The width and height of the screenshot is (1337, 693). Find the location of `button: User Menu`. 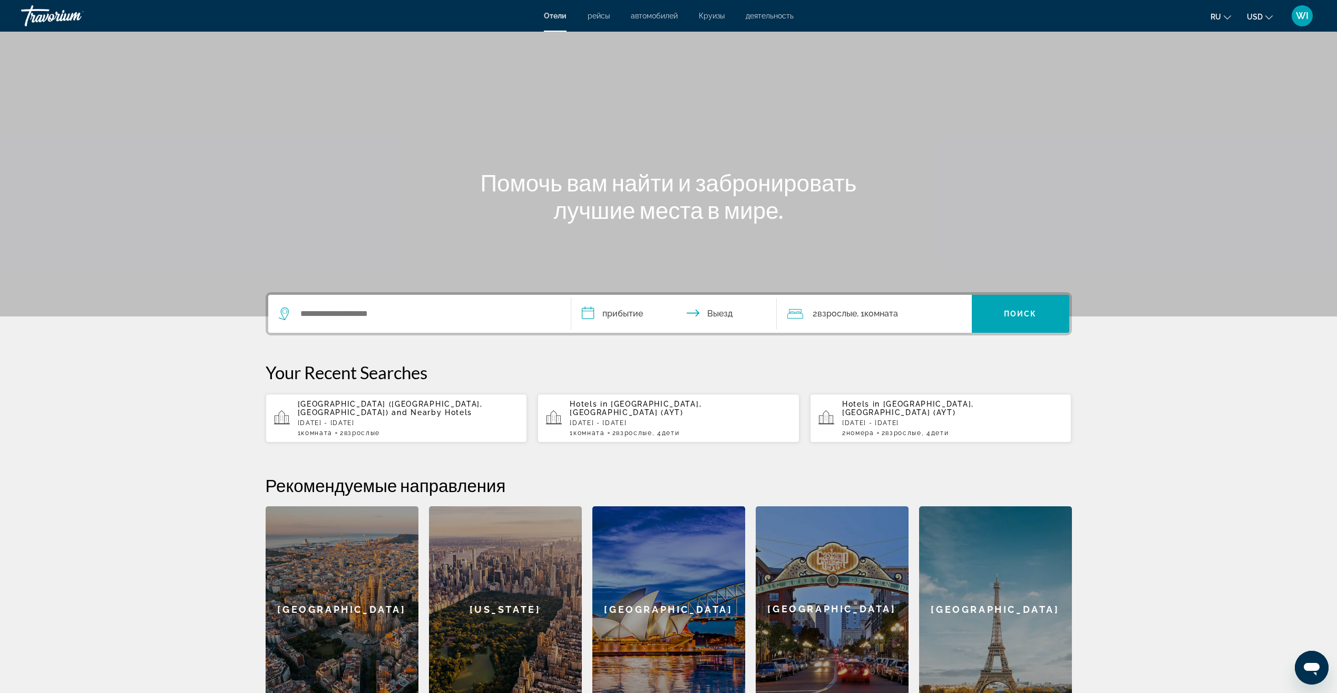

button: User Menu is located at coordinates (1302, 16).